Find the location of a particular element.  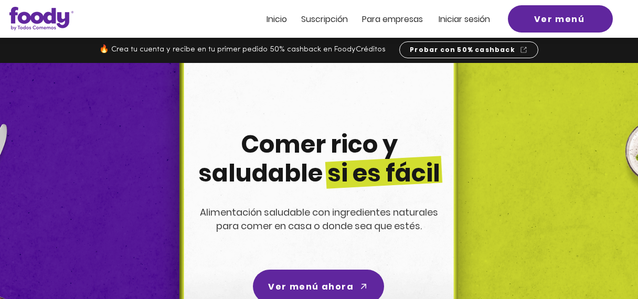

a: Inicio is located at coordinates (277, 19).